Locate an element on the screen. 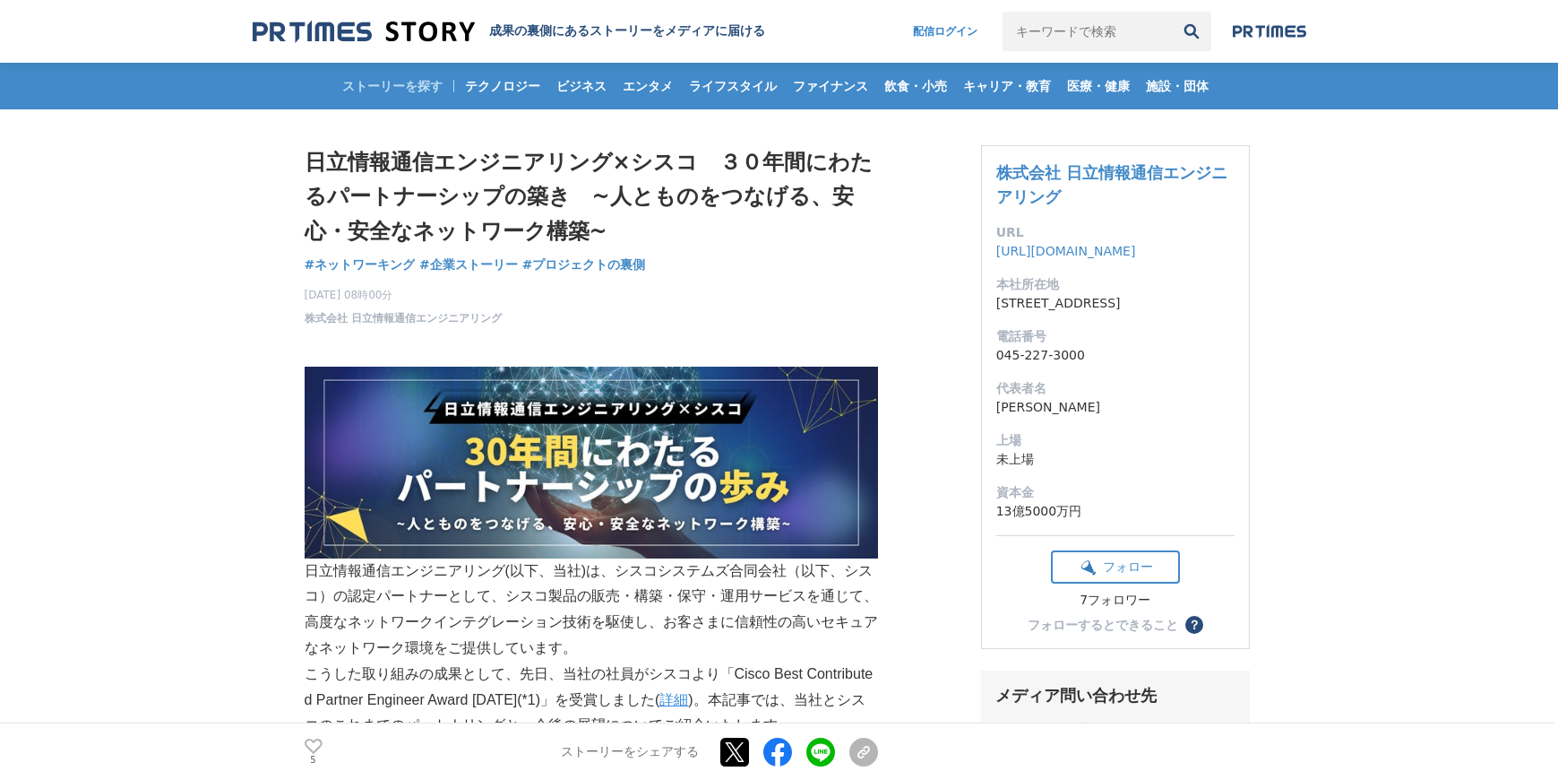 This screenshot has width=1558, height=780. a: ビジネス is located at coordinates (582, 86).